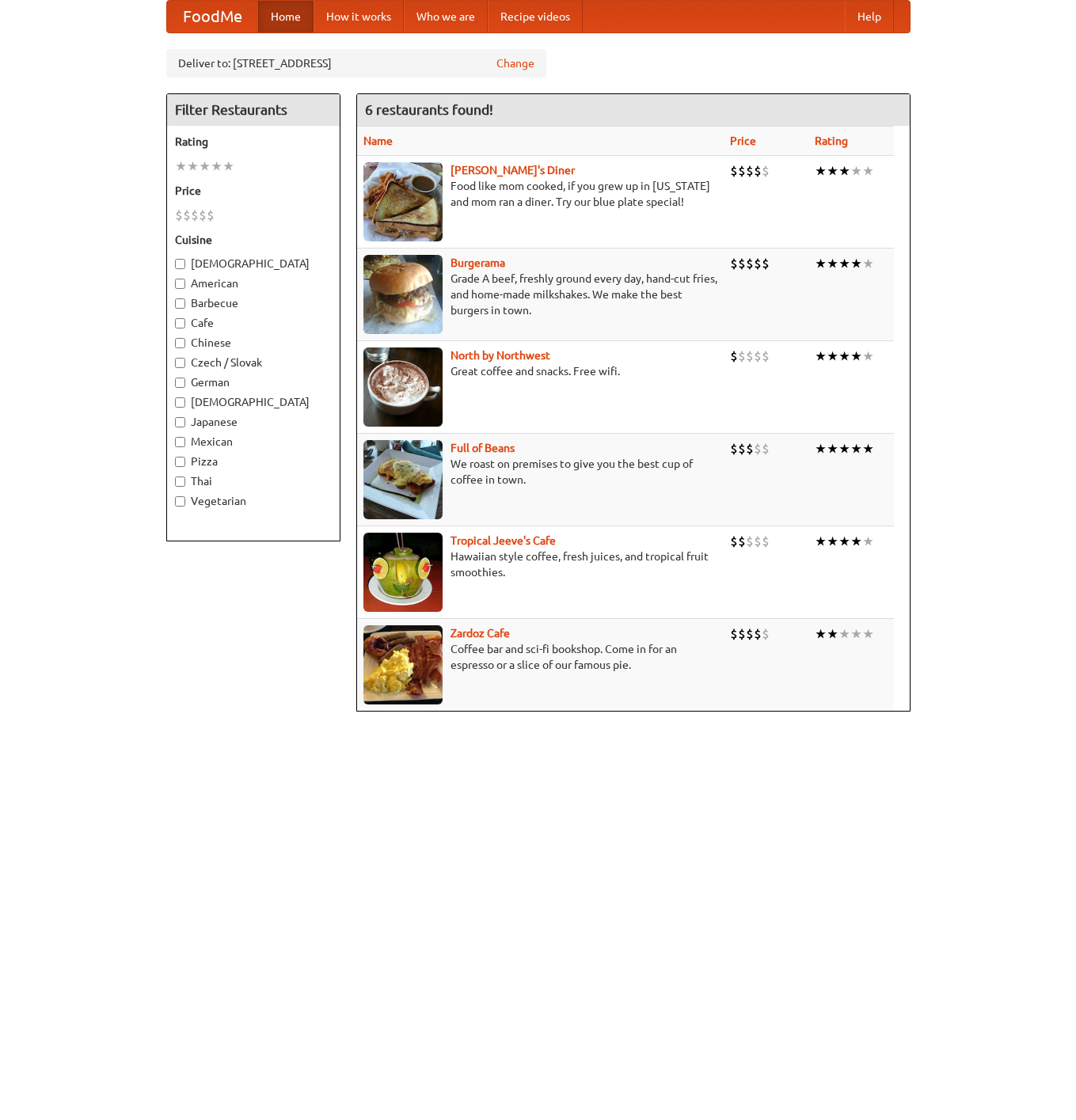  What do you see at coordinates (403, 480) in the screenshot?
I see `img: beans.jpg` at bounding box center [403, 480].